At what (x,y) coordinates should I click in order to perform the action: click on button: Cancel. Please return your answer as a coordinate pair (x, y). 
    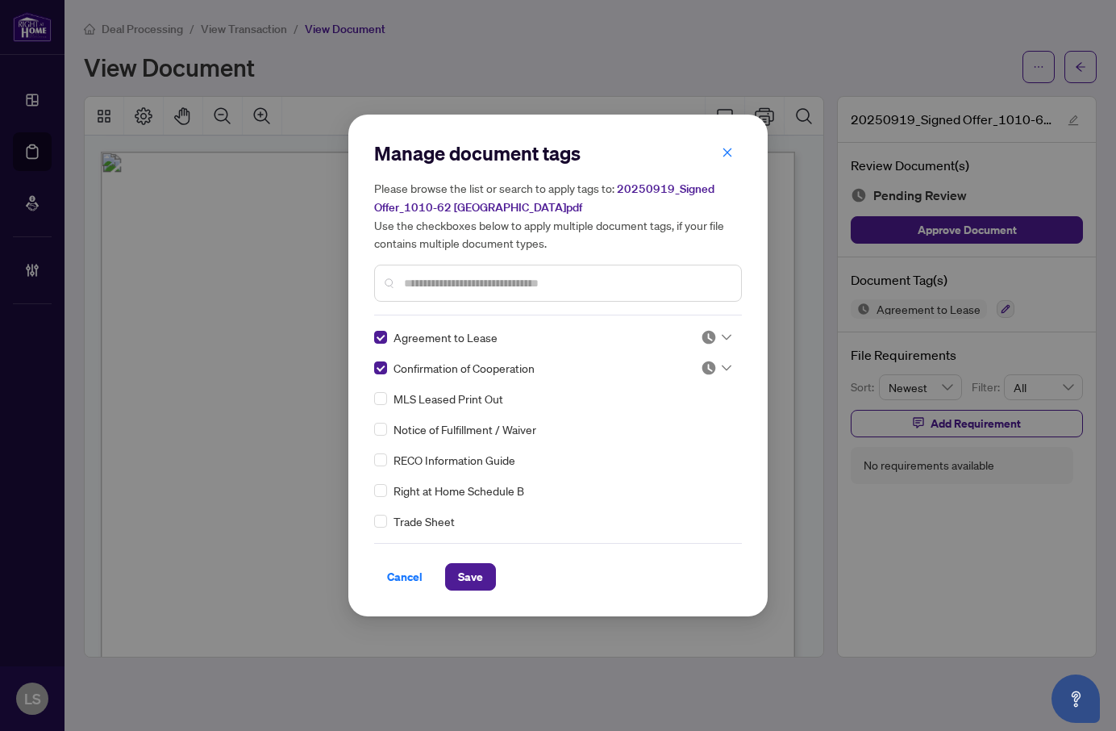
    Looking at the image, I should click on (405, 577).